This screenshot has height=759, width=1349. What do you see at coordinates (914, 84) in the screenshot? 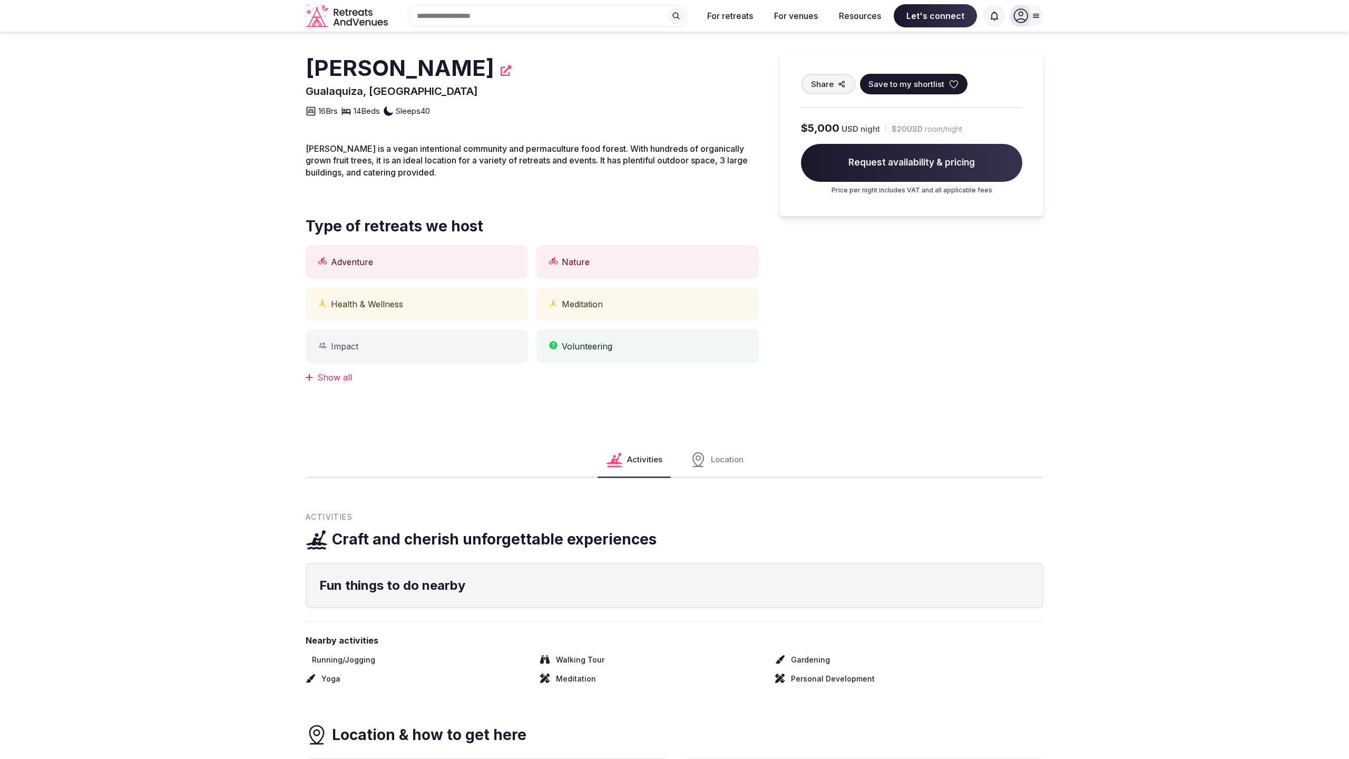
I see `button: Save to my shortlist` at bounding box center [914, 84].